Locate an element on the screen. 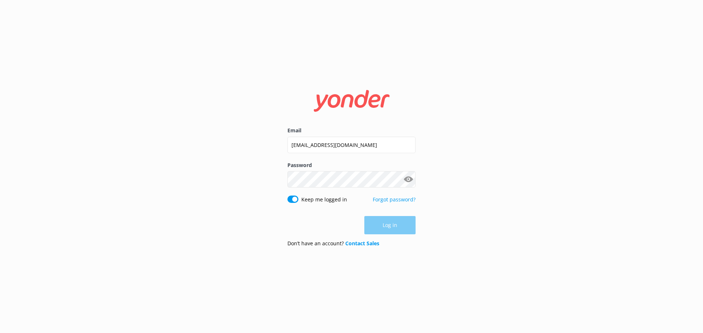 The image size is (703, 333). p: Don’t have an account? is located at coordinates (333, 244).